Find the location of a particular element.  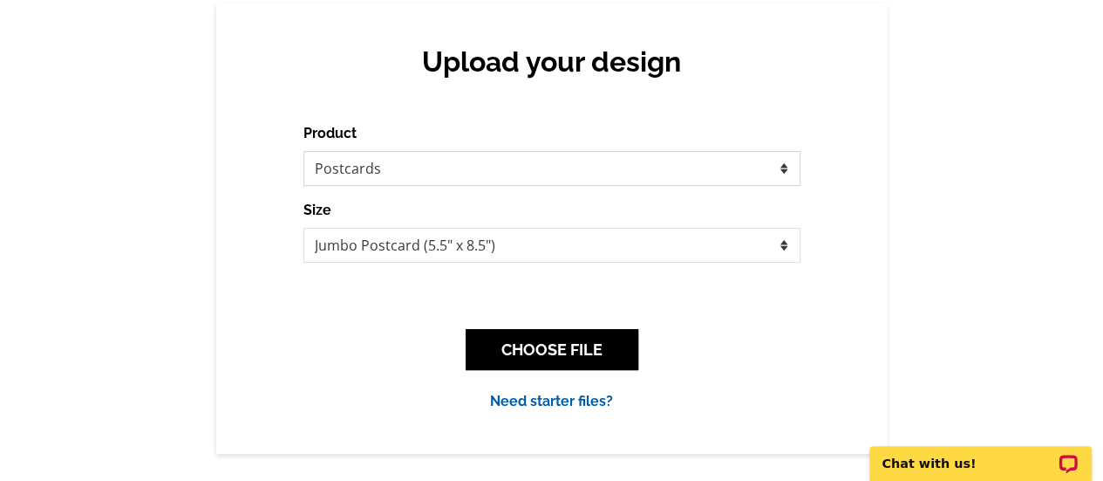

a: Need starter files? is located at coordinates (551, 400).